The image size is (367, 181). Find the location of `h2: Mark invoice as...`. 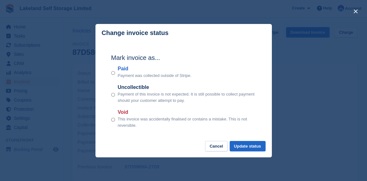

h2: Mark invoice as... is located at coordinates (183, 58).